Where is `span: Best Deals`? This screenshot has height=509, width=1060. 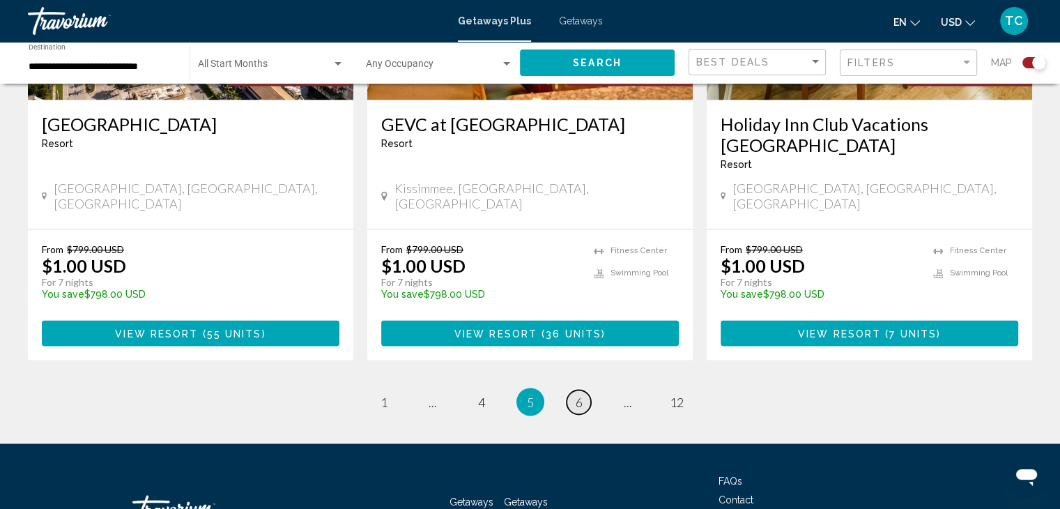 span: Best Deals is located at coordinates (733, 62).